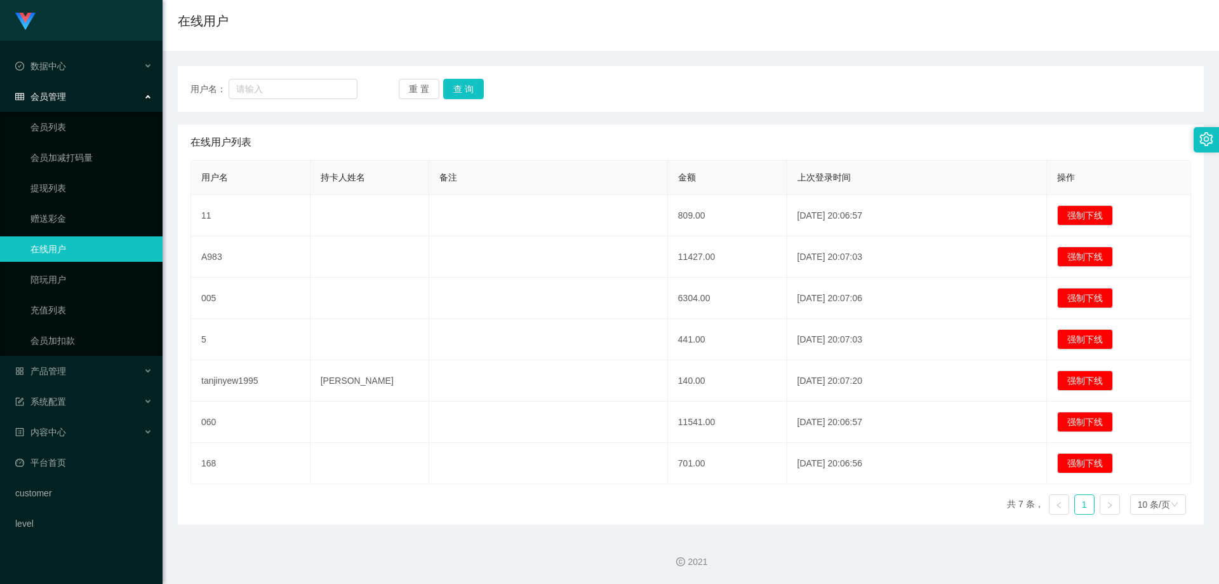 The width and height of the screenshot is (1219, 584). What do you see at coordinates (84, 462) in the screenshot?
I see `a: 图标: dashboard平台首页` at bounding box center [84, 462].